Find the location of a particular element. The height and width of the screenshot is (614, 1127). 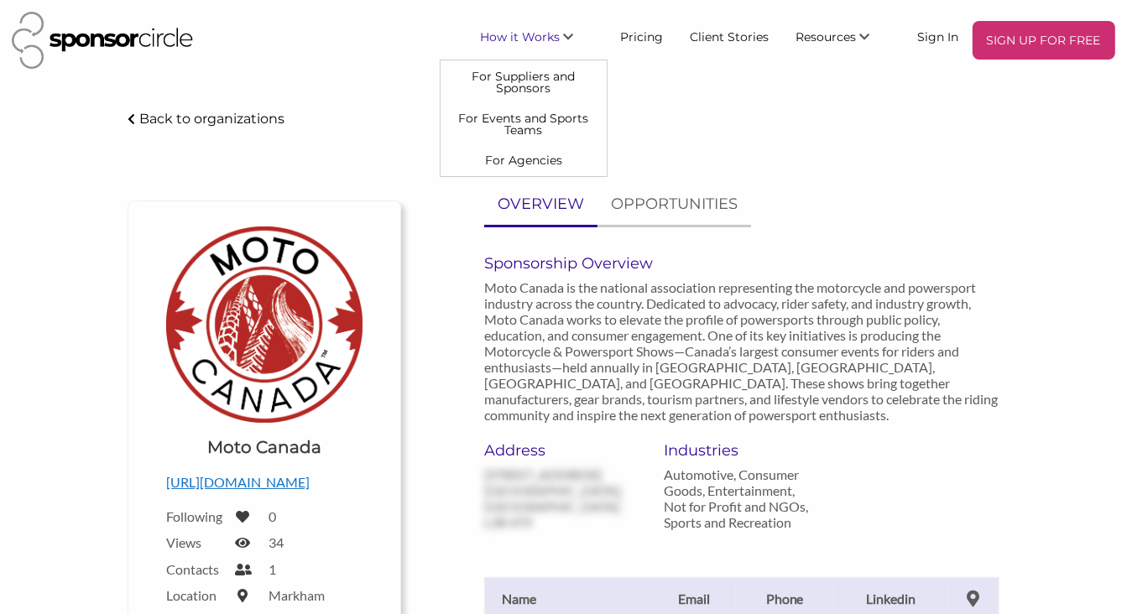

label: Location is located at coordinates (196, 595).